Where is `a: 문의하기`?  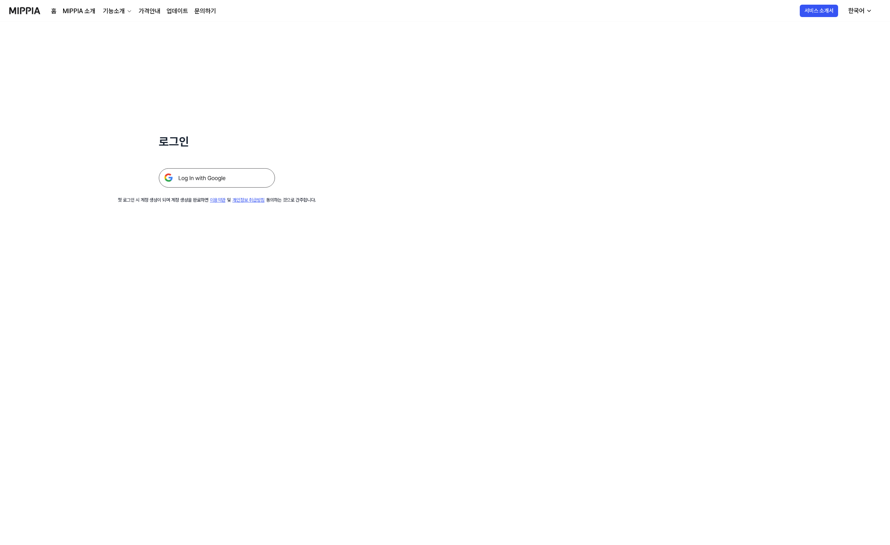 a: 문의하기 is located at coordinates (205, 11).